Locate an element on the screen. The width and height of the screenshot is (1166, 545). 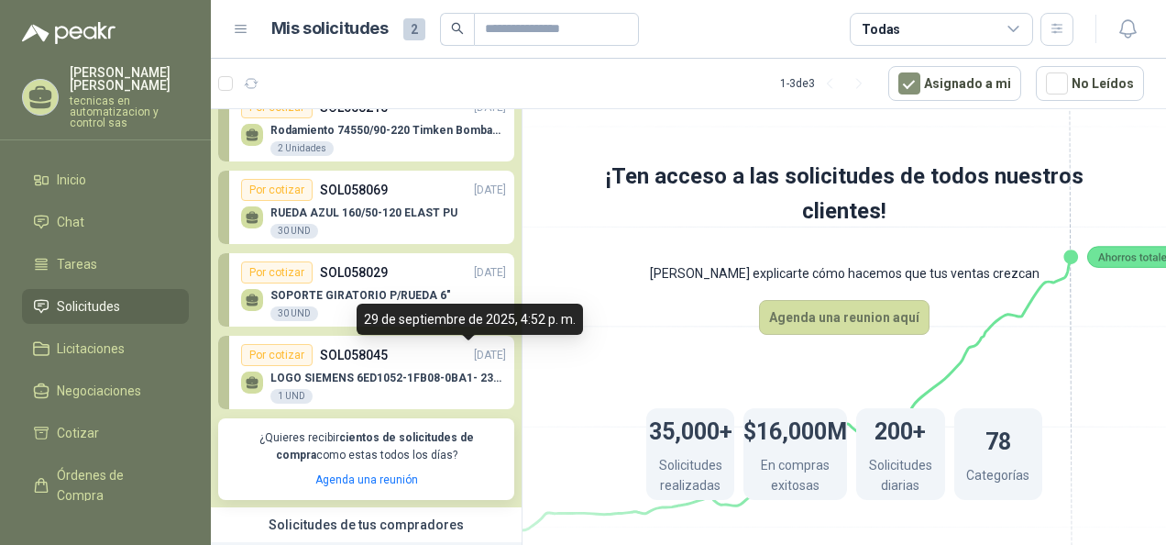
div: 1 UND is located at coordinates (292, 396).